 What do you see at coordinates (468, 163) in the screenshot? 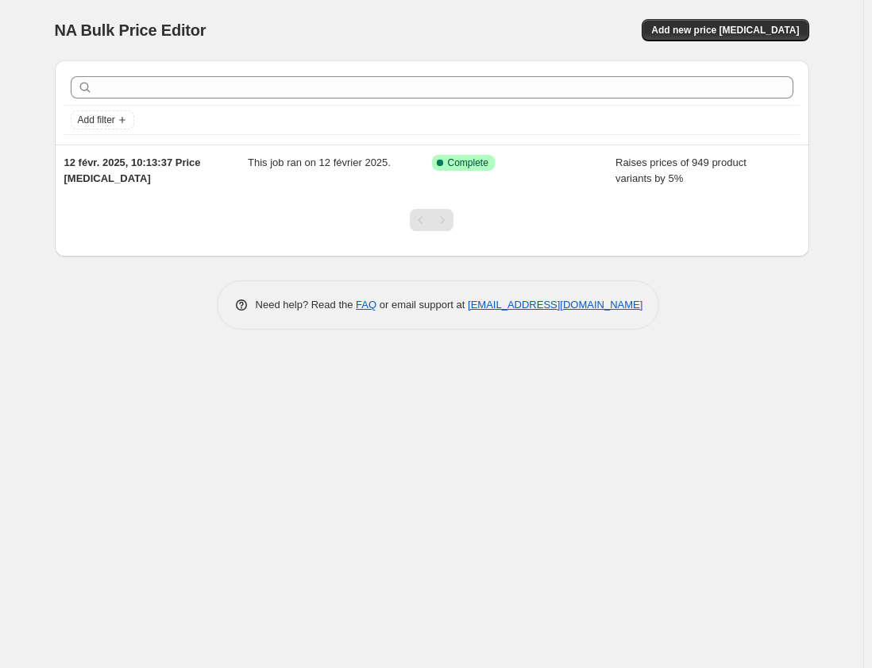
I see `span: Complete` at bounding box center [468, 163].